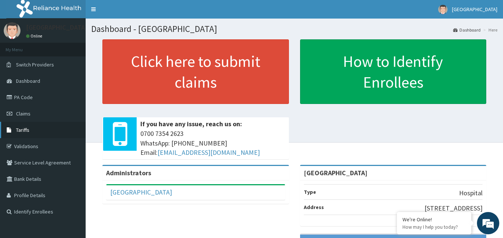 Image resolution: width=503 pixels, height=238 pixels. Describe the element at coordinates (466, 30) in the screenshot. I see `a: Dashboard` at that location.